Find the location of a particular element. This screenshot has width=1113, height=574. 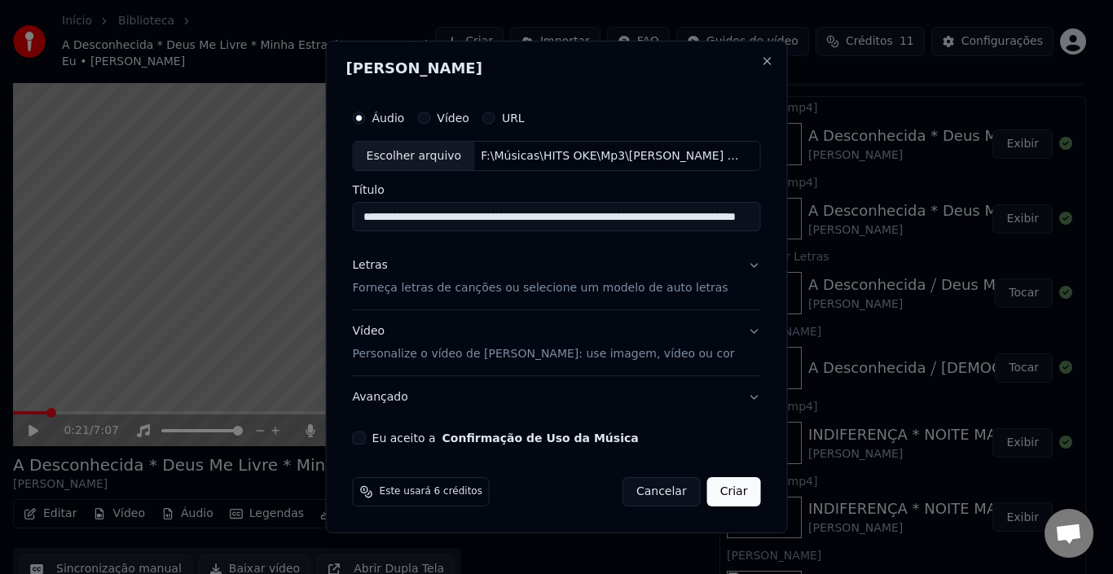

button: Criar is located at coordinates (734, 492).